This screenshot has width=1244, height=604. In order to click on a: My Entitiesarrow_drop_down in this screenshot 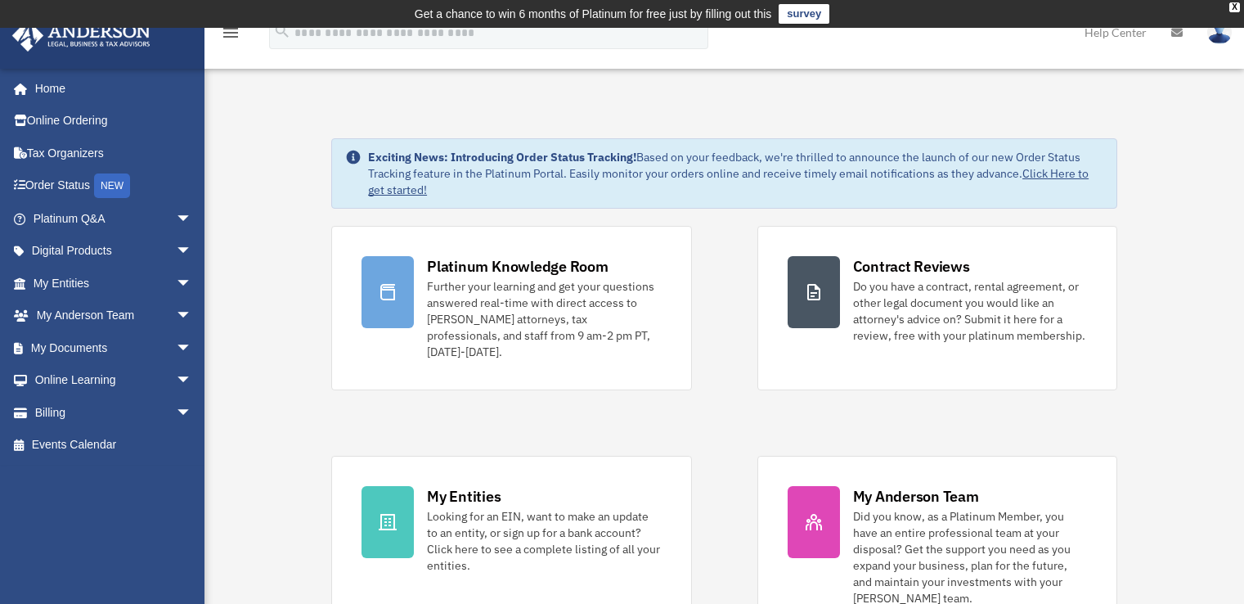, I will do `click(114, 283)`.